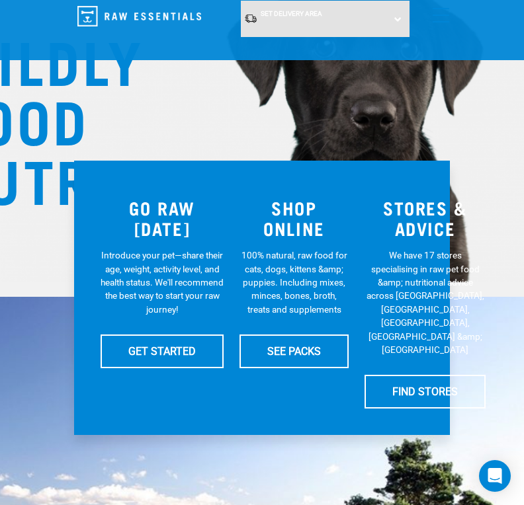 This screenshot has width=524, height=505. What do you see at coordinates (139, 16) in the screenshot?
I see `img: Raw Essentials Logo` at bounding box center [139, 16].